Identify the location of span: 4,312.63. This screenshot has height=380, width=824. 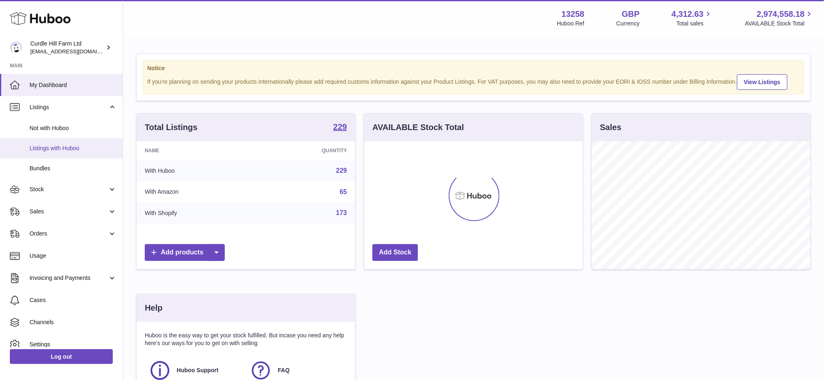
(688, 14).